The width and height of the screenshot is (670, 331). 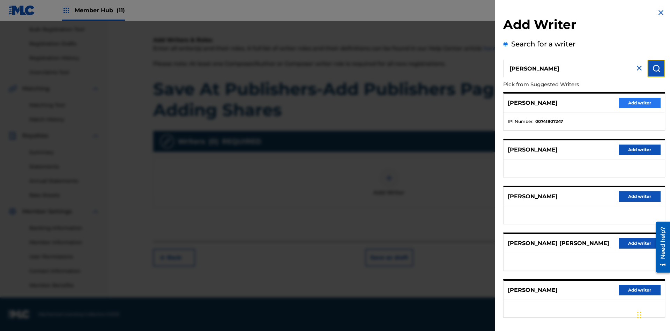 What do you see at coordinates (639, 68) in the screenshot?
I see `img: close` at bounding box center [639, 68].